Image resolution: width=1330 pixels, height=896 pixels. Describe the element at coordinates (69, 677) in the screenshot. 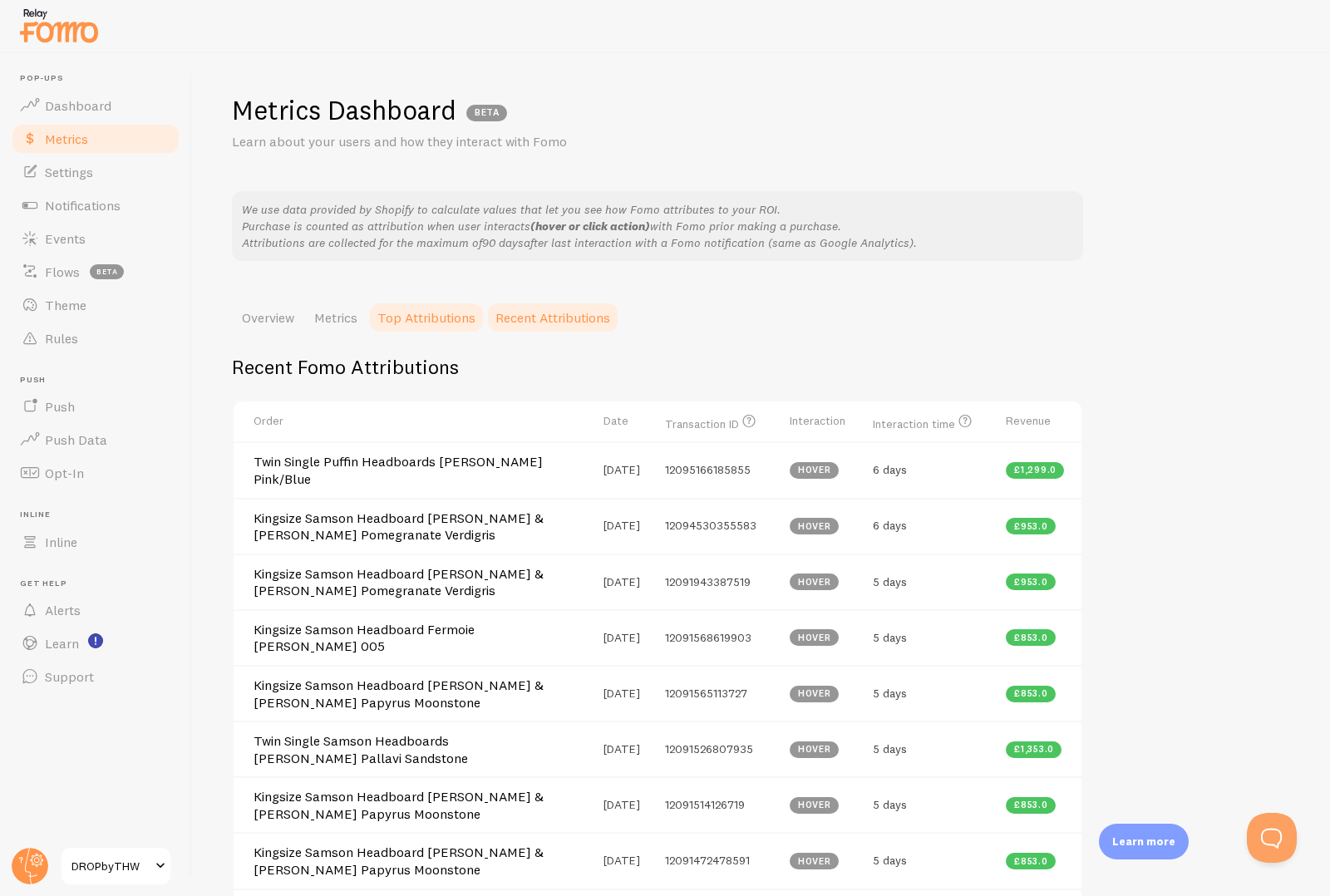

I see `span: Support` at that location.